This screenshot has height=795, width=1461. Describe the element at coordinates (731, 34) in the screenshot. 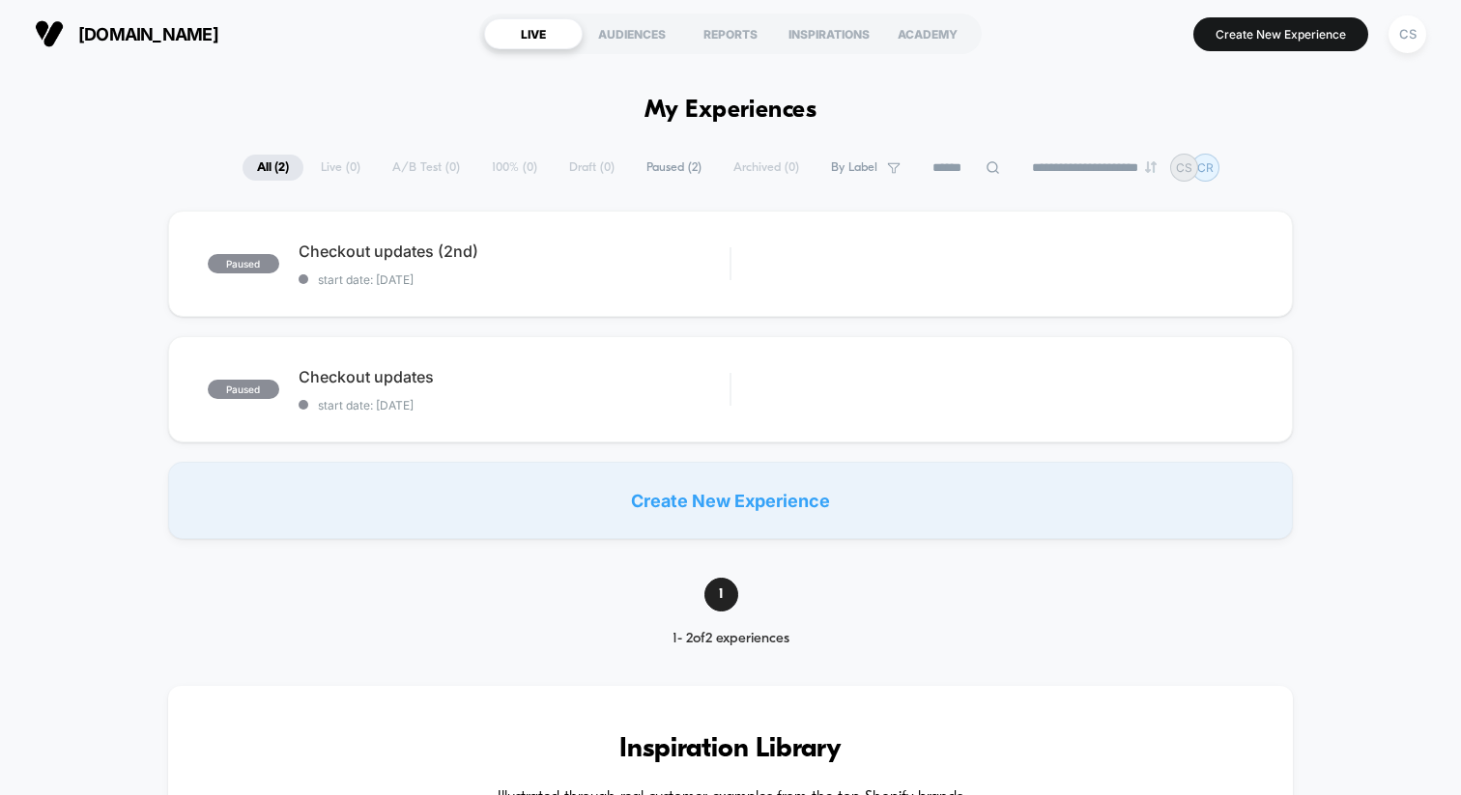

I see `div: REPORTS` at that location.